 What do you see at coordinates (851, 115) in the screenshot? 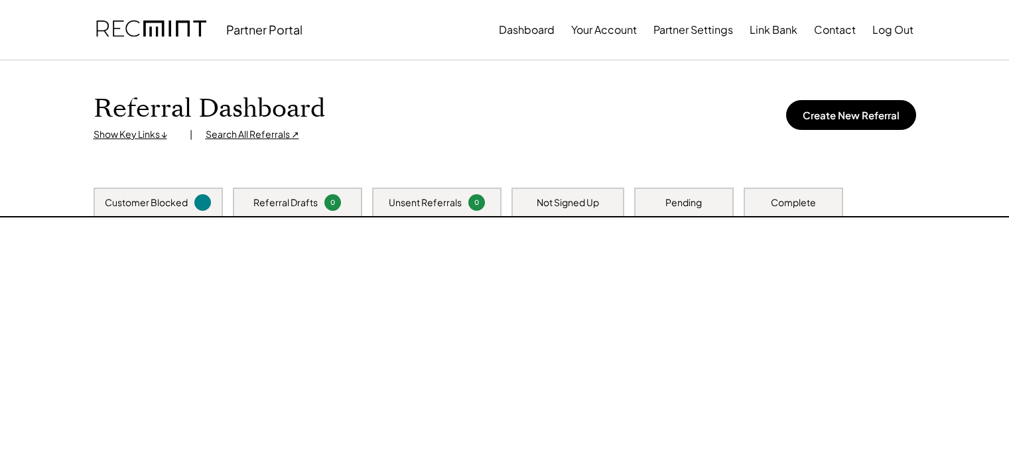
I see `button: Create New Referral` at bounding box center [851, 115].